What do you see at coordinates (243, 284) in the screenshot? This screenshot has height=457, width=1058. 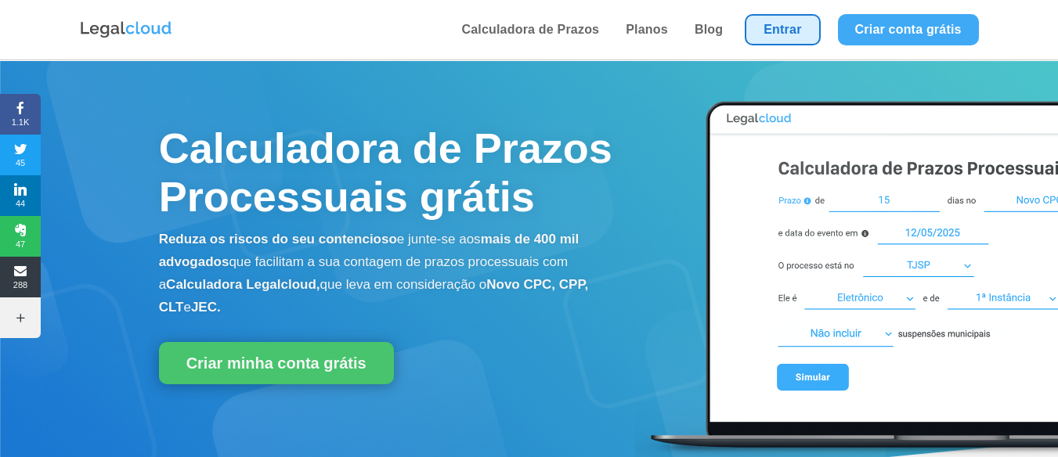 I see `b: Calculadora Legalcloud,` at bounding box center [243, 284].